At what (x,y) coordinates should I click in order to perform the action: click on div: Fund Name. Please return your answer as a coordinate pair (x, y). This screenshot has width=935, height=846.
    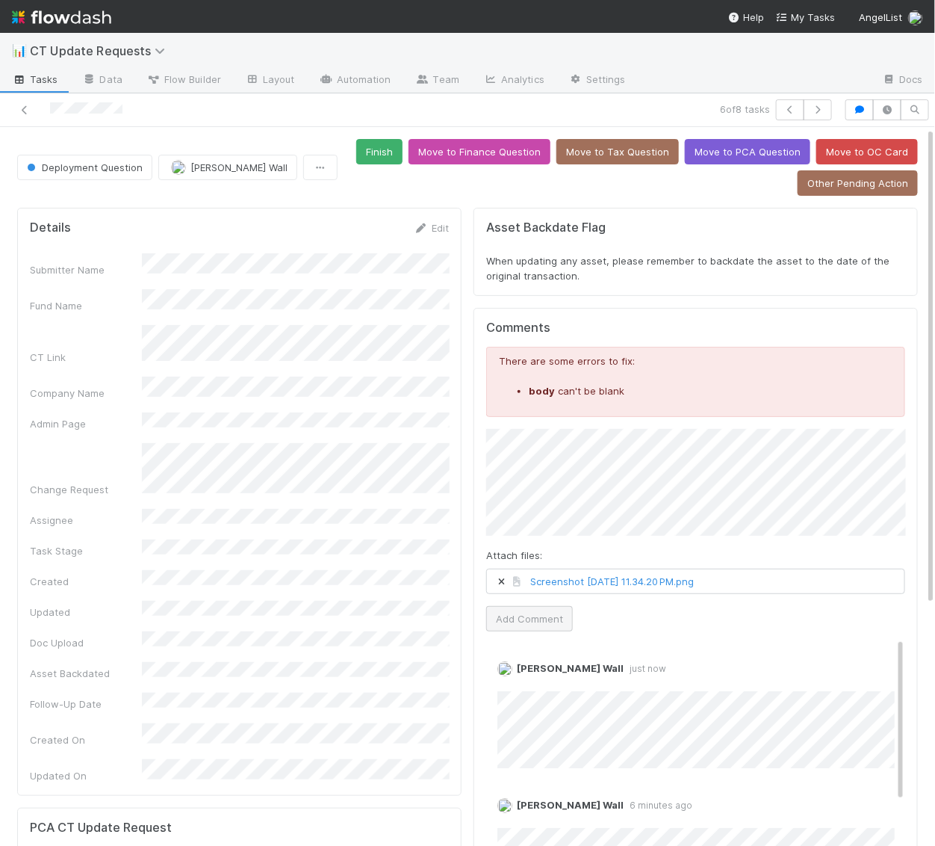
    Looking at the image, I should click on (86, 306).